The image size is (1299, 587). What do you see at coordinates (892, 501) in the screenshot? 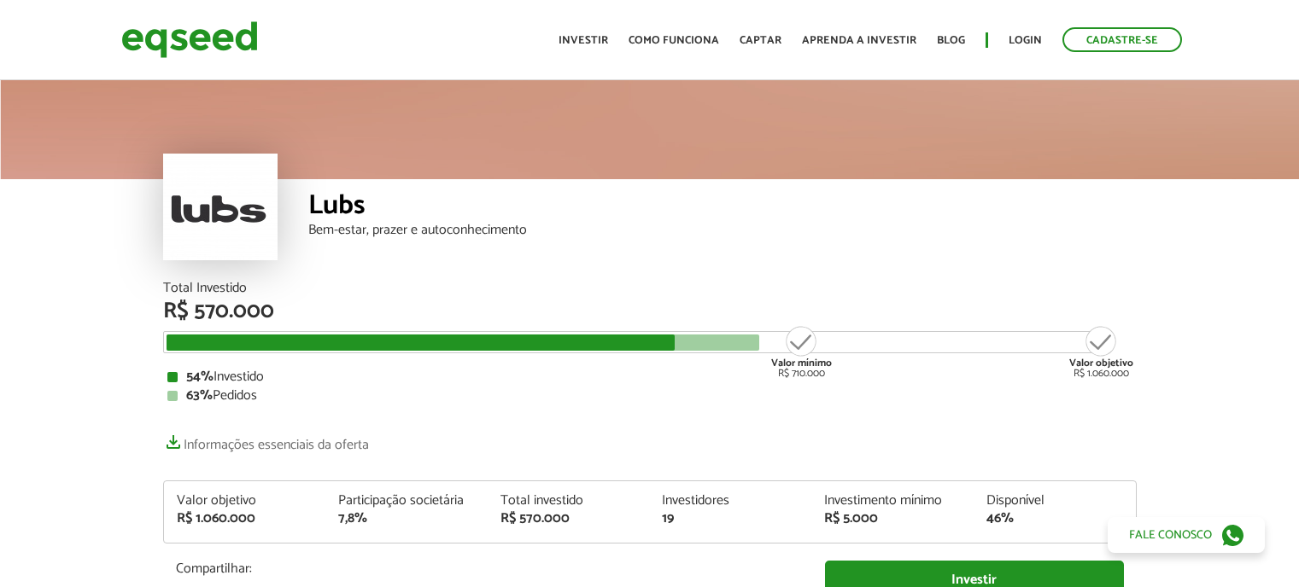
I see `div: Investimento mínimo` at bounding box center [892, 501].